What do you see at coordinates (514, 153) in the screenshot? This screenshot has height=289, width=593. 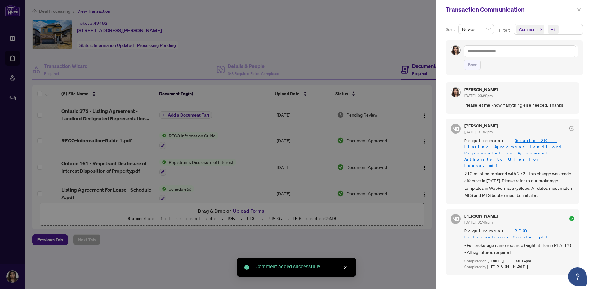 I see `a: Ontario 210 - Listing Agreement Landlord Representation Agreement Authority to Offer for Lease.pdf` at bounding box center [514, 153].